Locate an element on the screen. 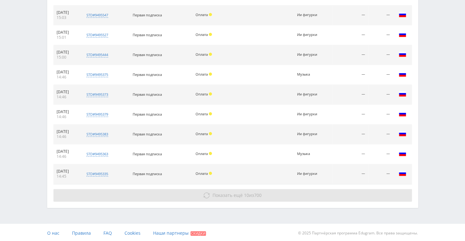 This screenshot has width=465, height=241. div: std#9495383 is located at coordinates (97, 134).